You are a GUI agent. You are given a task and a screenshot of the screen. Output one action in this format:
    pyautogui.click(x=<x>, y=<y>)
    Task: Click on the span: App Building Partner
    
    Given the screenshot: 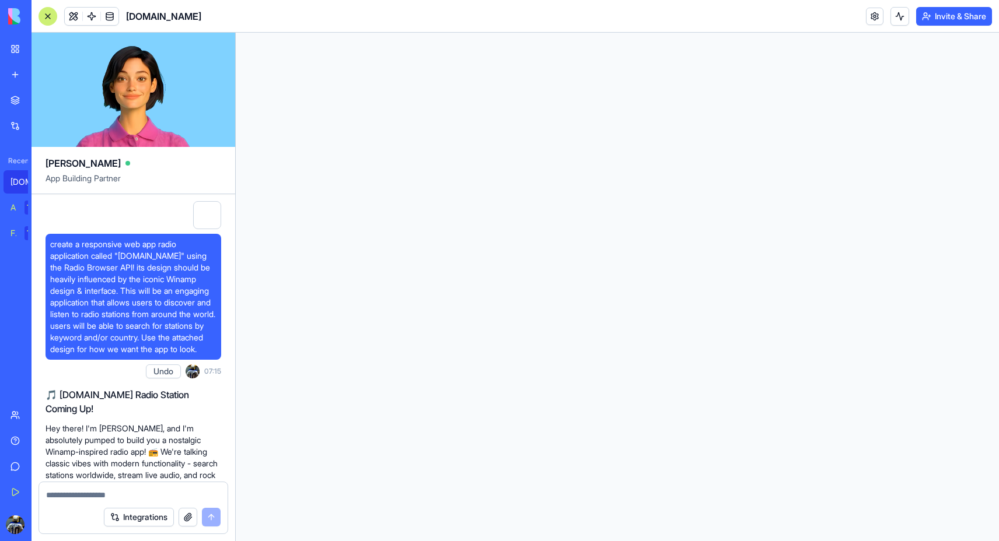 What is the action you would take?
    pyautogui.click(x=133, y=183)
    